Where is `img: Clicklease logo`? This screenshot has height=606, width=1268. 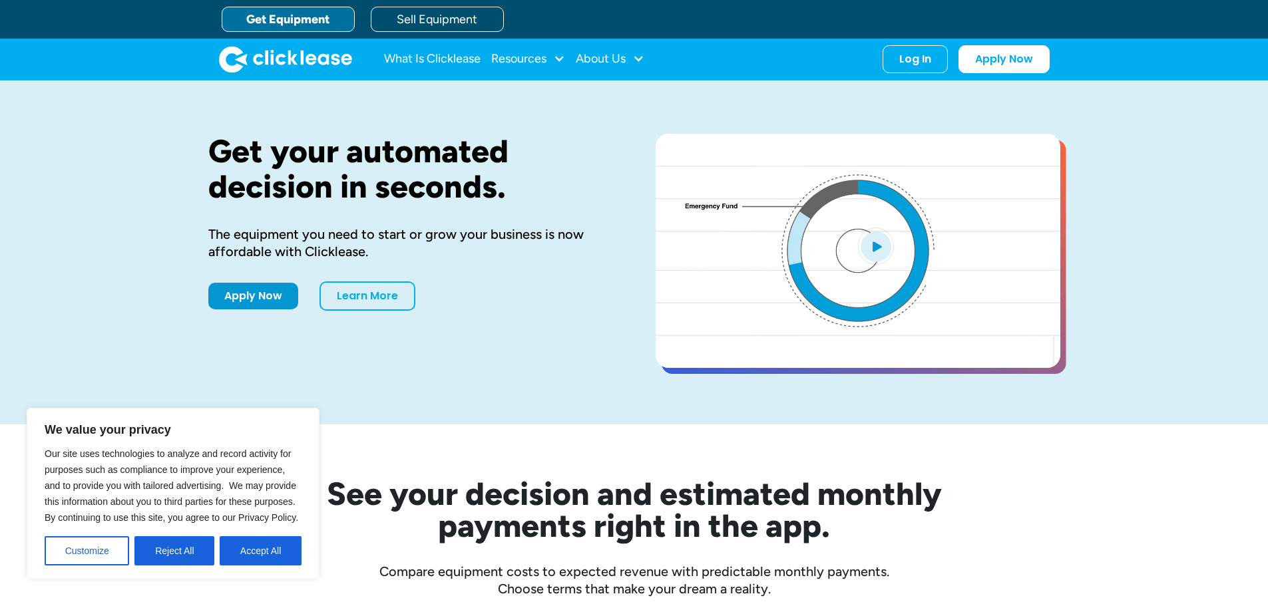 img: Clicklease logo is located at coordinates (285, 59).